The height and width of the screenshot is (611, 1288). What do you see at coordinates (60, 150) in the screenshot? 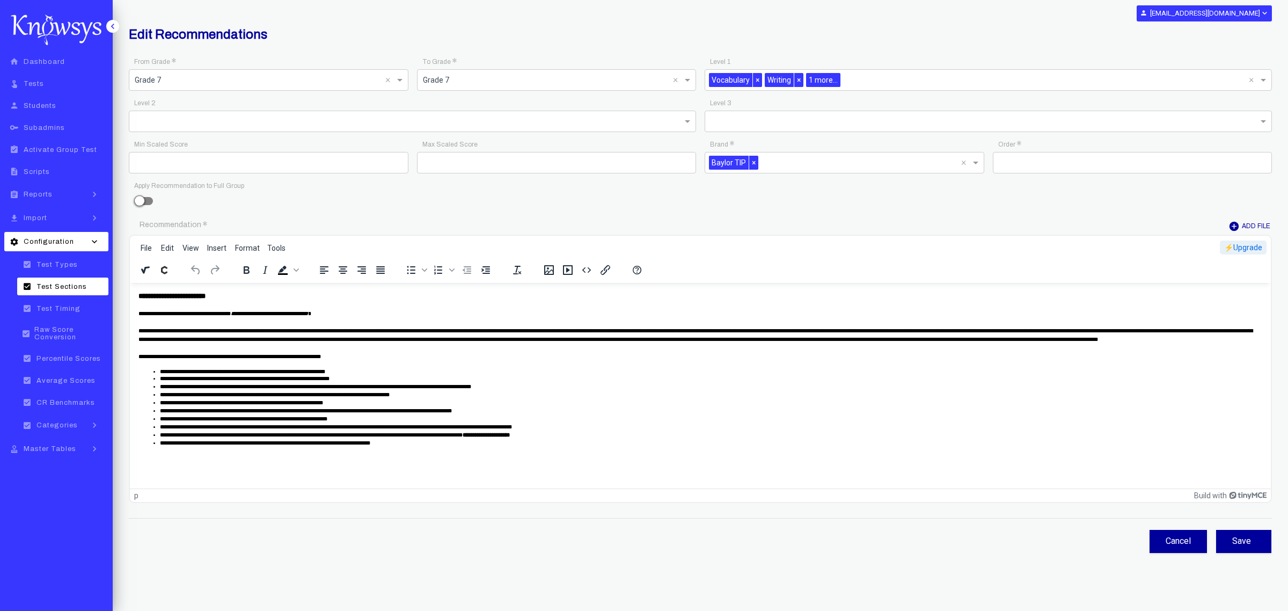
I see `span: Activate Group Test` at bounding box center [60, 150].